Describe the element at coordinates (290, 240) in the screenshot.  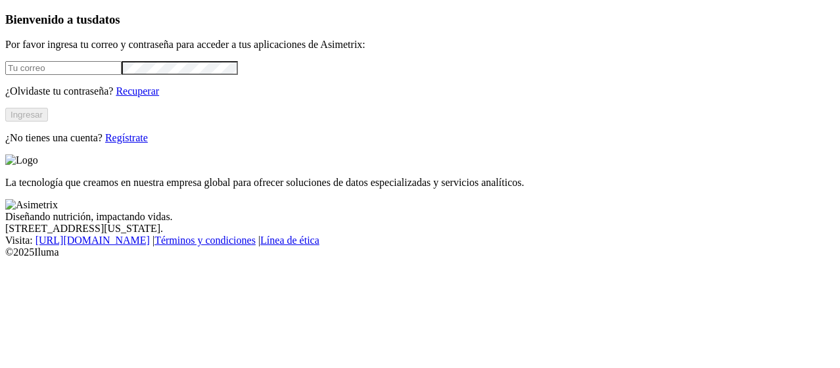
I see `a: Línea de ética` at that location.